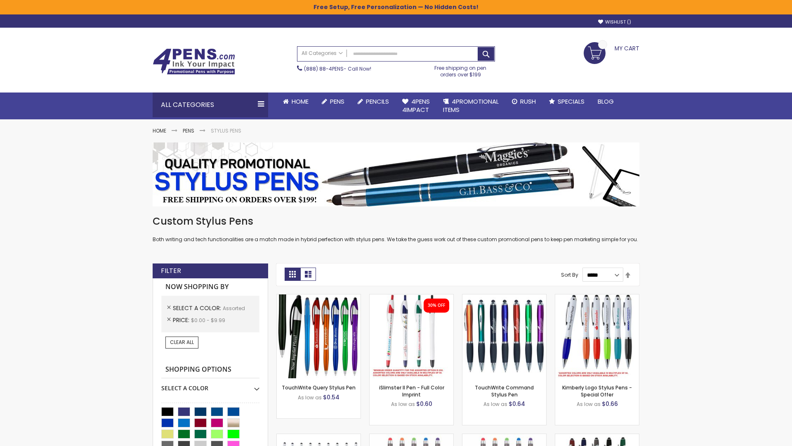 This screenshot has height=446, width=792. Describe the element at coordinates (319, 437) in the screenshot. I see `a: Stiletto Advertising Stylus Pens-Assorted` at that location.